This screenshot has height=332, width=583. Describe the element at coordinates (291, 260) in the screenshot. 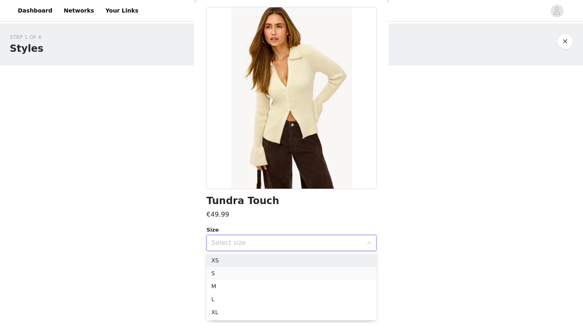

I see `li: XS` at that location.